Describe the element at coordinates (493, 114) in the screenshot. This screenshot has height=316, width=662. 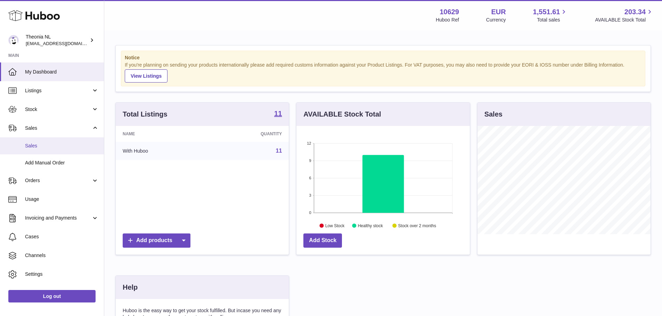
I see `h3: Sales` at that location.